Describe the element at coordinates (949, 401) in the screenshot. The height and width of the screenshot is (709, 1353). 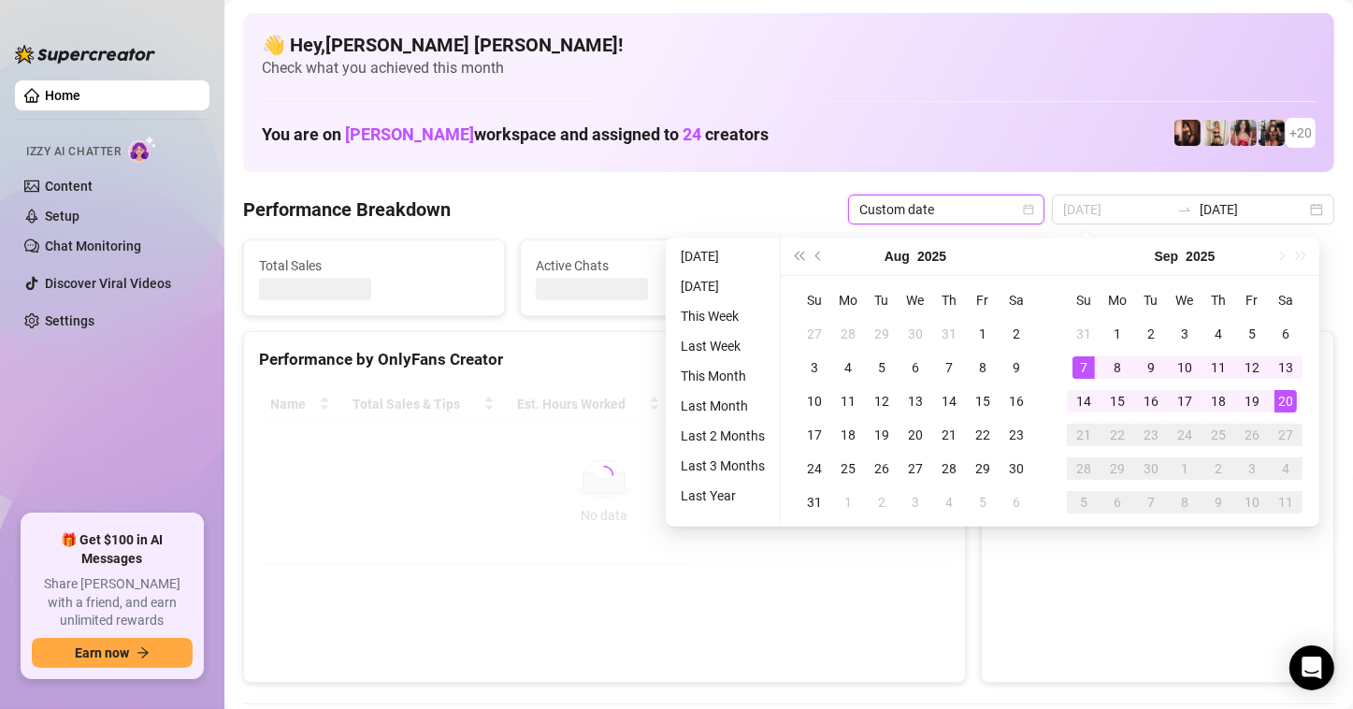
I see `div: 14` at that location.